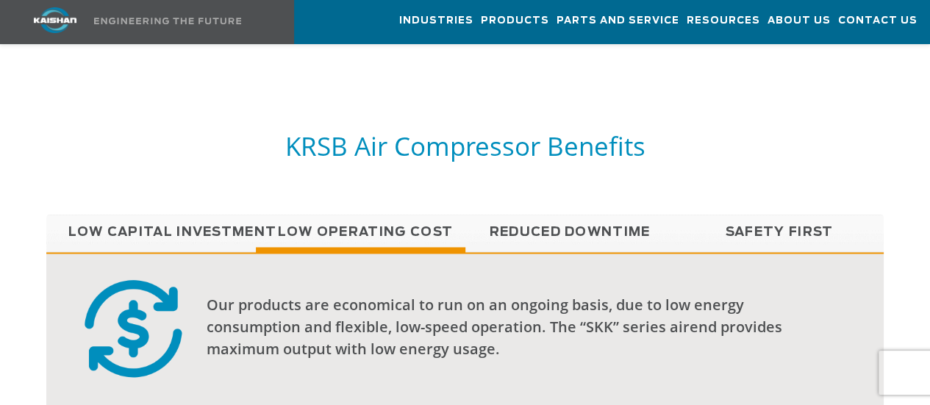 This screenshot has width=930, height=405. I want to click on a: Low Operating Cost, so click(360, 232).